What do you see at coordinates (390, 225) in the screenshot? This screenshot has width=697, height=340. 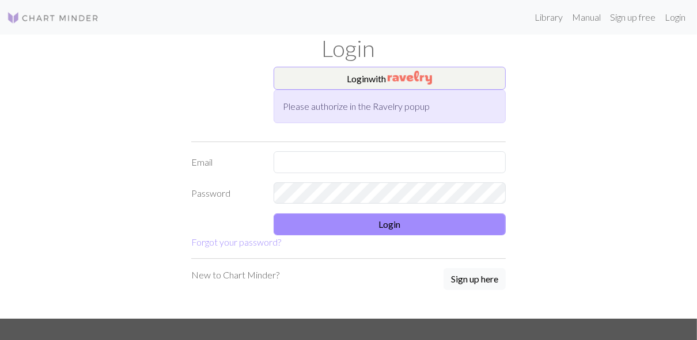 I see `button: Login` at bounding box center [390, 225].